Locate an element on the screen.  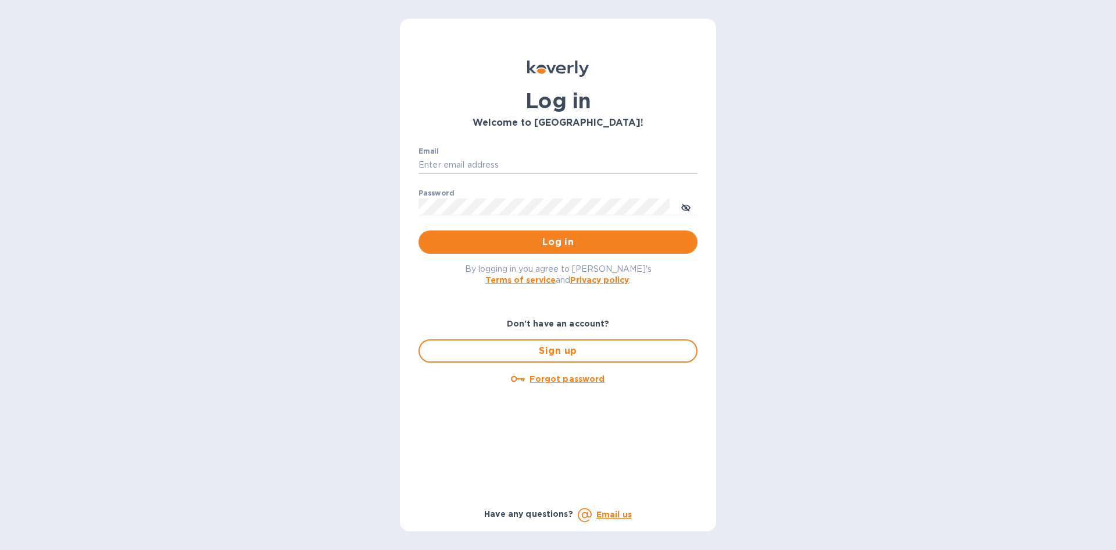
input: Enter email address is located at coordinates (558, 165).